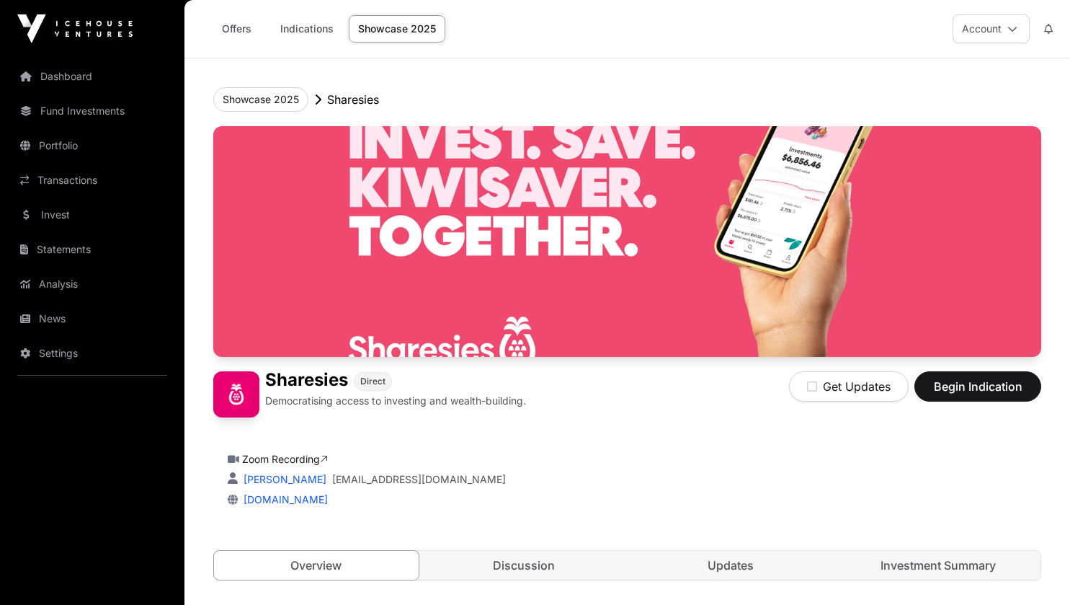 The height and width of the screenshot is (605, 1070). I want to click on a: Discussion, so click(524, 565).